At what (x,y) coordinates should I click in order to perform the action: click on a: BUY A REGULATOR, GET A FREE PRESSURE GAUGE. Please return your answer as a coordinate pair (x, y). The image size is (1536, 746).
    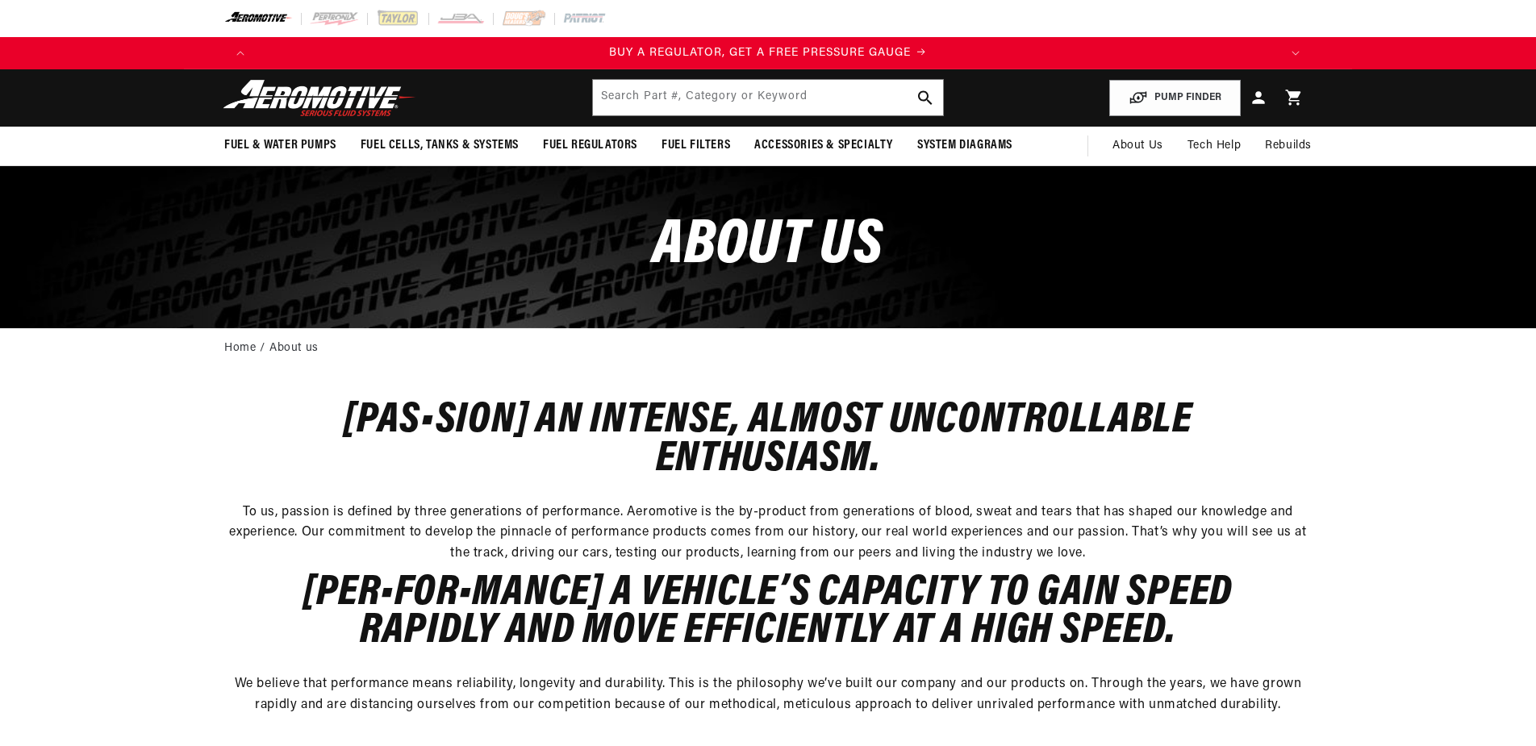
    Looking at the image, I should click on (768, 53).